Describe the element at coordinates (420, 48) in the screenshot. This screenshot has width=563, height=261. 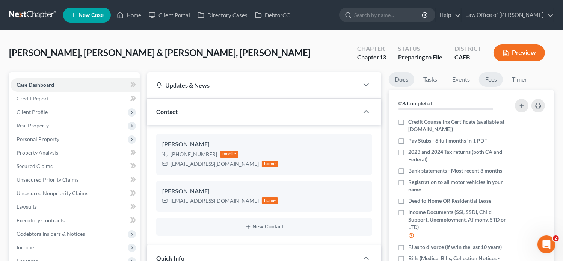
I see `div: Status` at that location.